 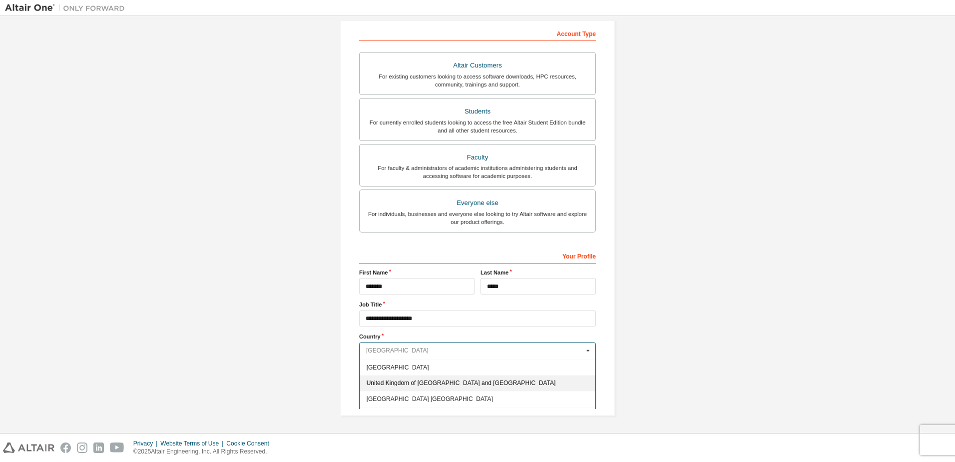 What do you see at coordinates (98, 447) in the screenshot?
I see `img: linkedin.svg` at bounding box center [98, 447].